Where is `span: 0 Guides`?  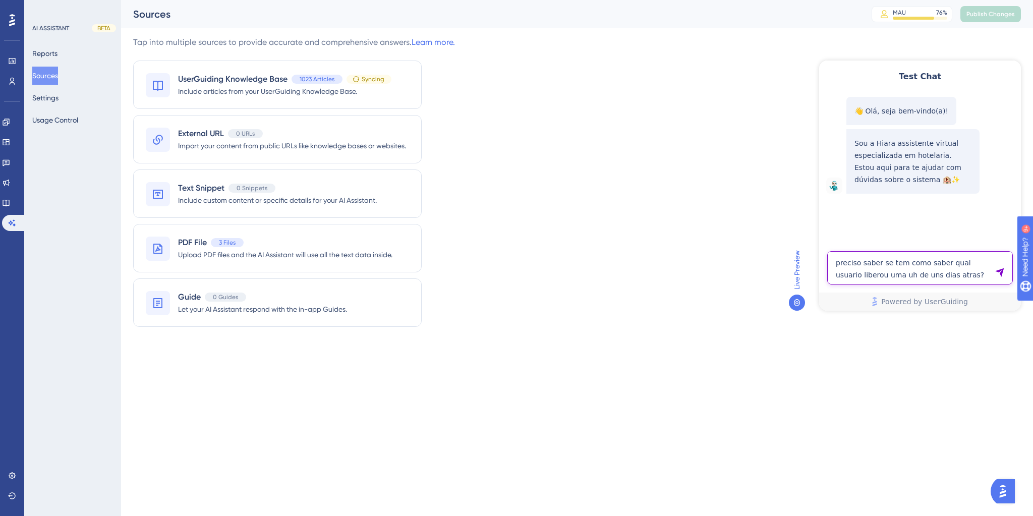 span: 0 Guides is located at coordinates (226, 297).